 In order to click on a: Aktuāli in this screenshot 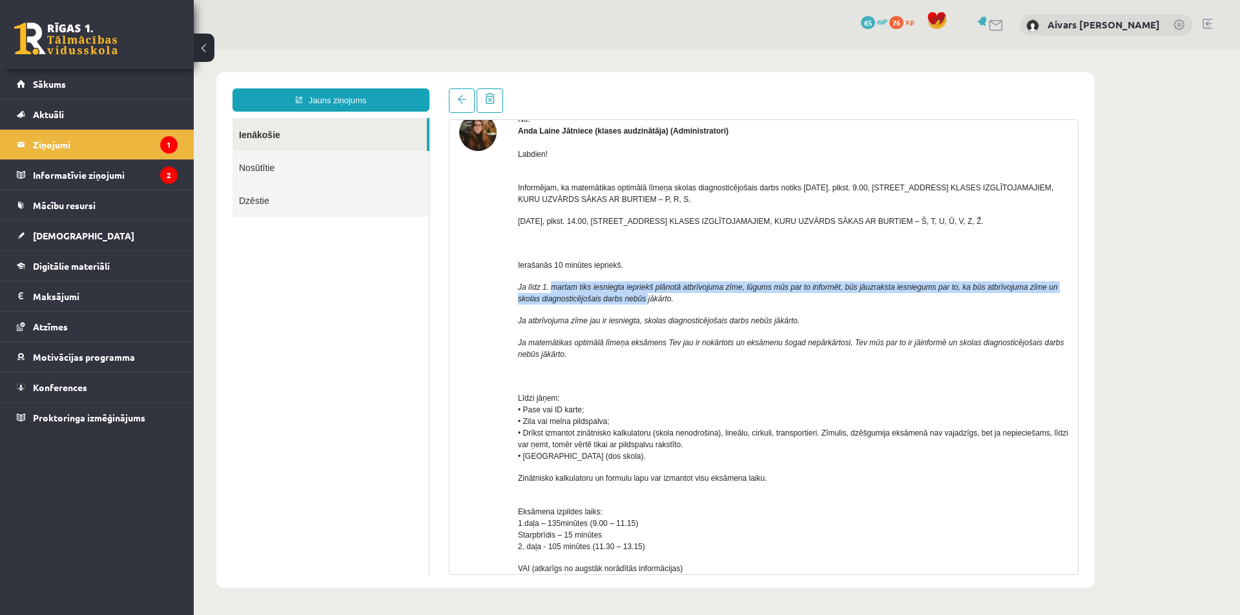, I will do `click(97, 114)`.